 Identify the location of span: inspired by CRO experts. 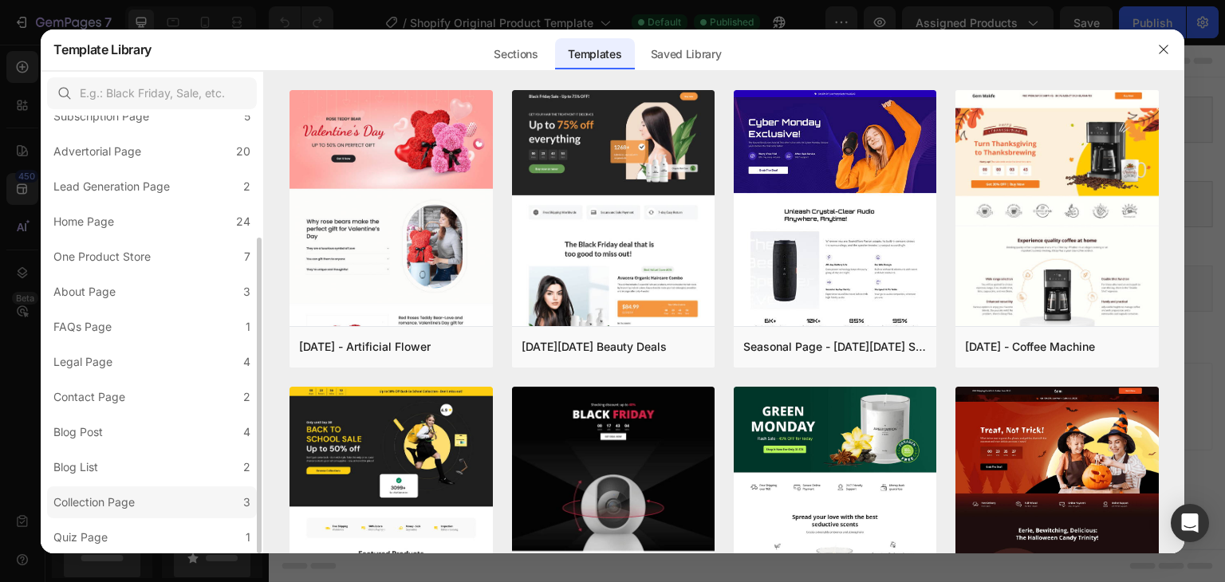
(353, 372).